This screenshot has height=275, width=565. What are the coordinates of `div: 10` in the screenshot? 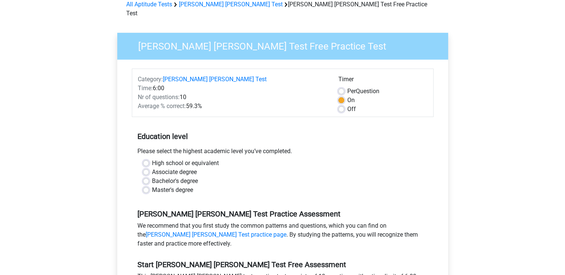 It's located at (232, 97).